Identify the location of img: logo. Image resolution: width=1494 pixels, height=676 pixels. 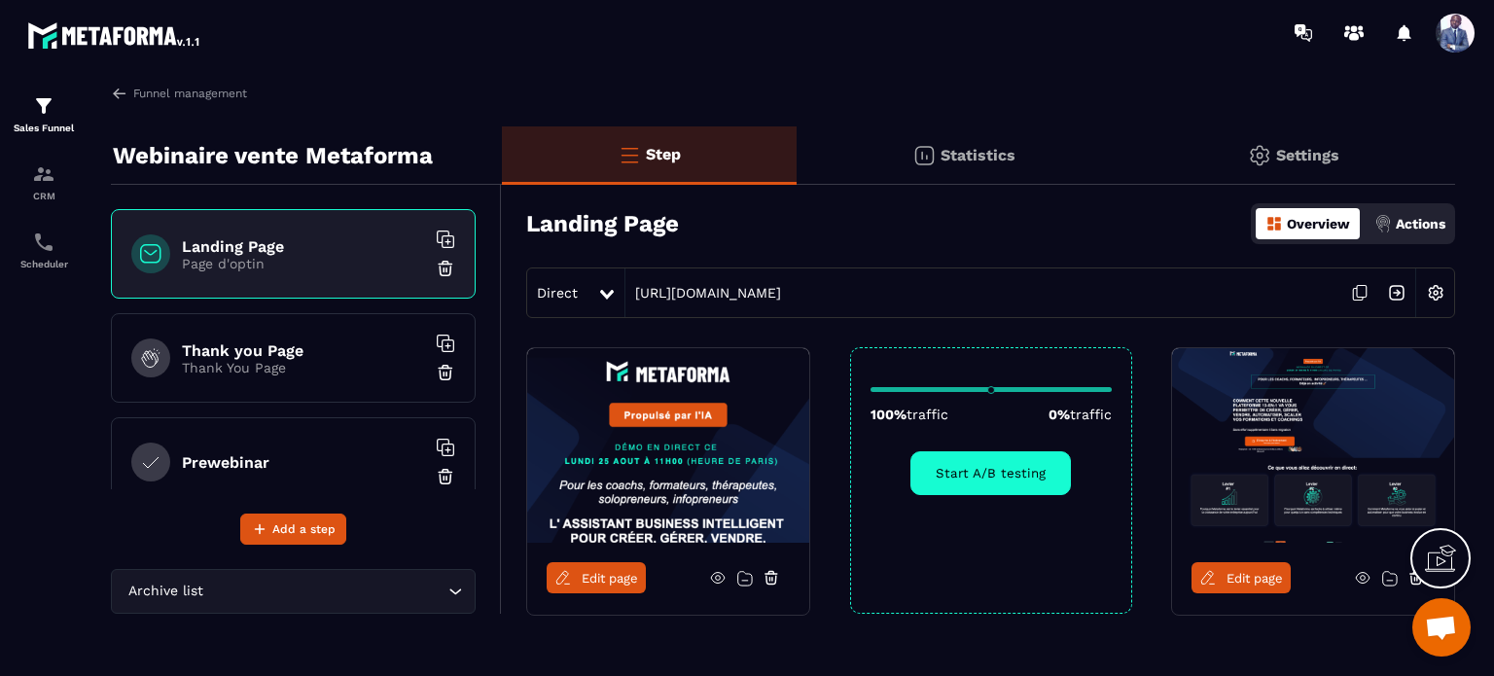
(115, 35).